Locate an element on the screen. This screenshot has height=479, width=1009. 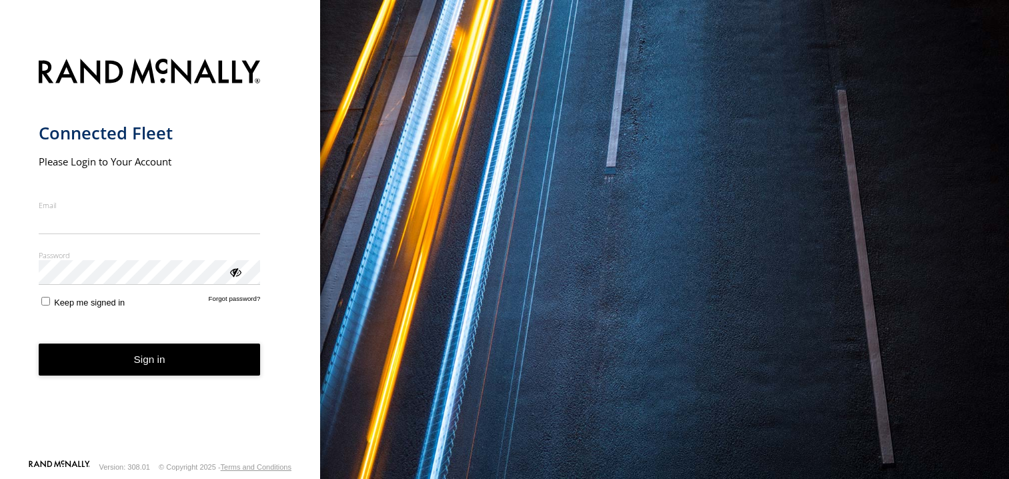
a: Terms and Conditions is located at coordinates (256, 467).